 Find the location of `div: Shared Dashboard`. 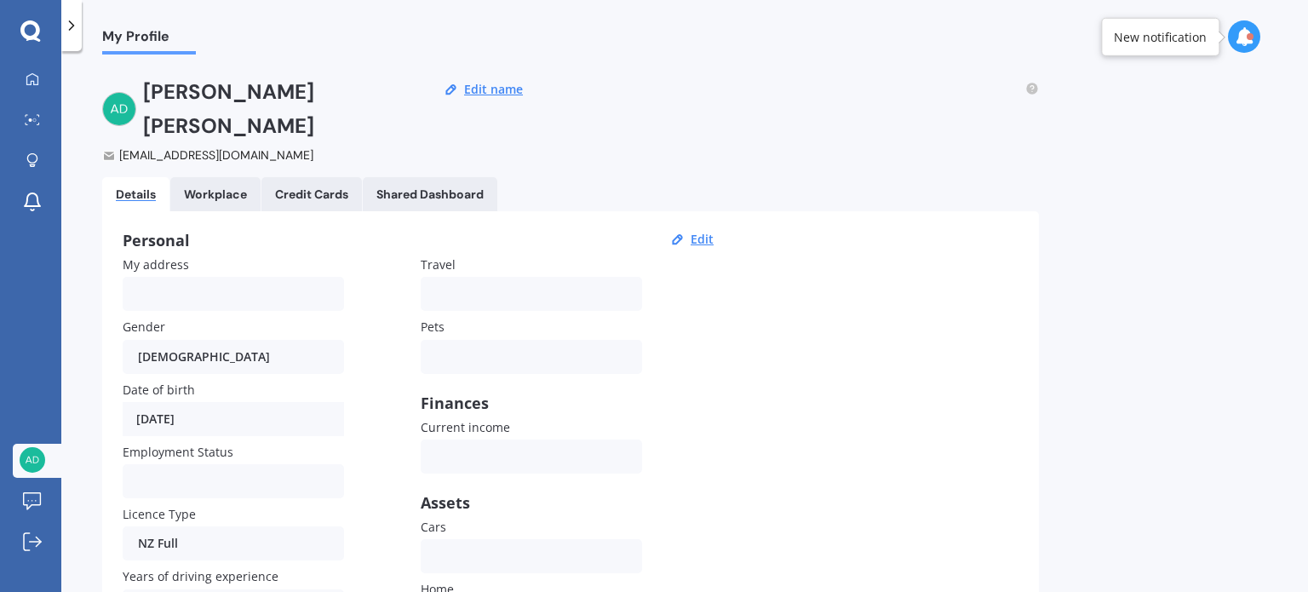

div: Shared Dashboard is located at coordinates (430, 194).